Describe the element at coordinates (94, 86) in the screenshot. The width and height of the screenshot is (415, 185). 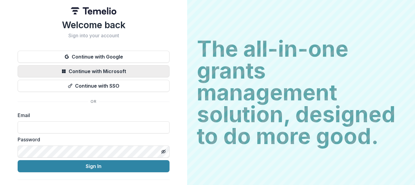
I see `button: Continue with SSO` at that location.